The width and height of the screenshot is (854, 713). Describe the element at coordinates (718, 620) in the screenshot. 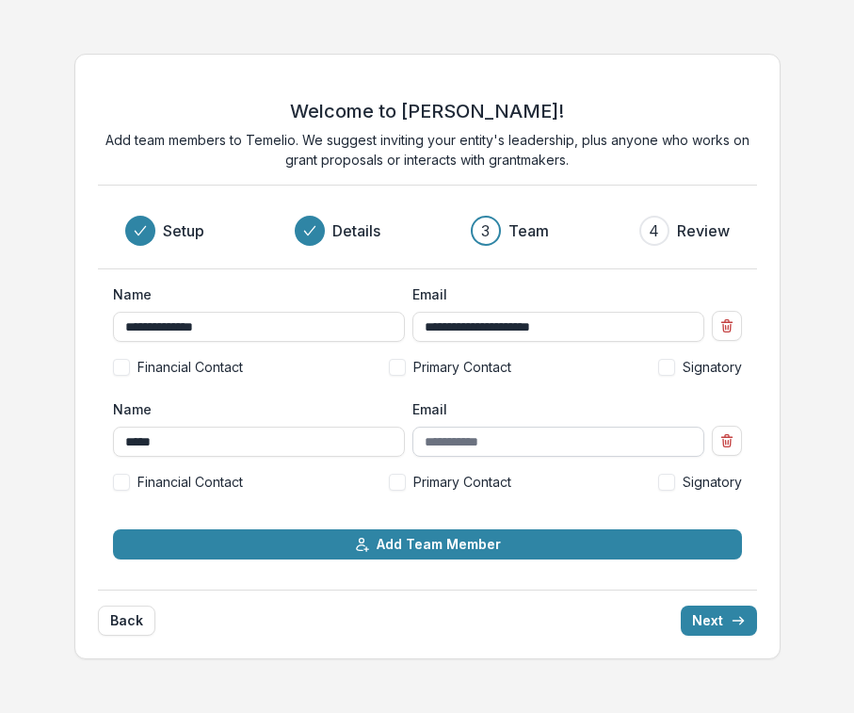

I see `button: Next` at that location.